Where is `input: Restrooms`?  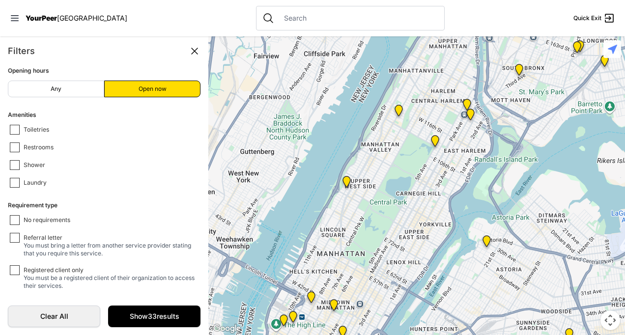 input: Restrooms is located at coordinates (15, 147).